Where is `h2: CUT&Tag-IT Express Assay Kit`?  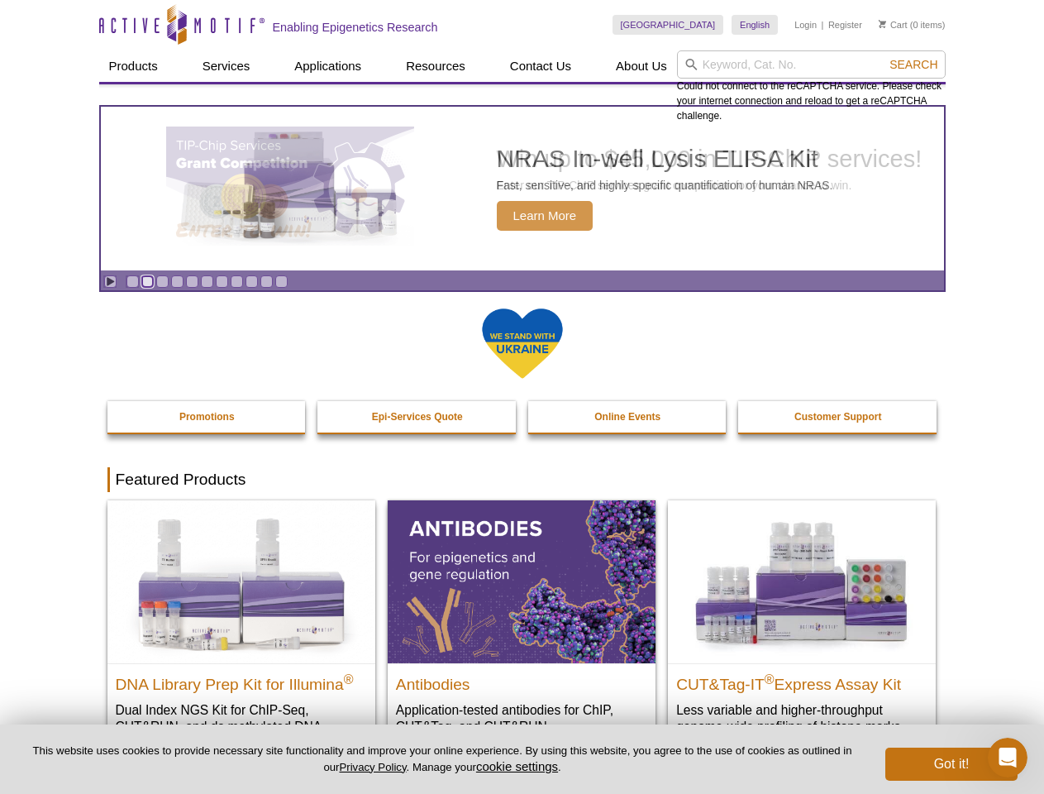 h2: CUT&Tag-IT Express Assay Kit is located at coordinates (802, 681).